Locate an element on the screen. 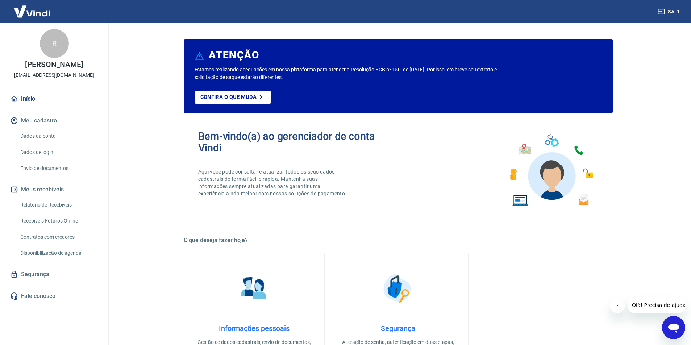 The width and height of the screenshot is (691, 345). a: Segurança is located at coordinates (54, 274).